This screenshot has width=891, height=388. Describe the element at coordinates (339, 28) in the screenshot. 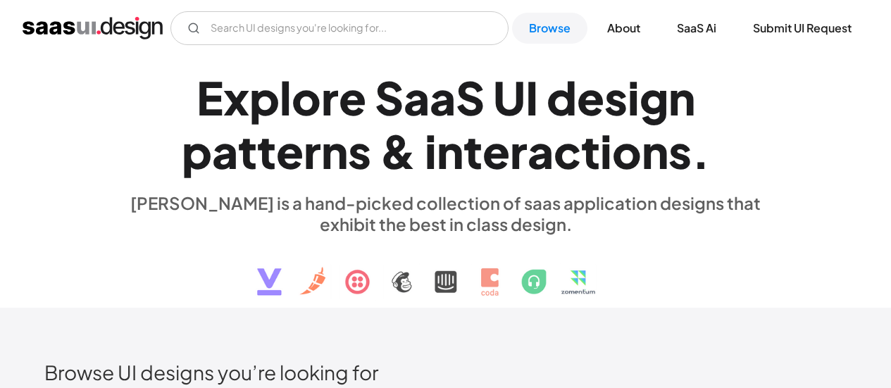

I see `form: Email Form` at that location.